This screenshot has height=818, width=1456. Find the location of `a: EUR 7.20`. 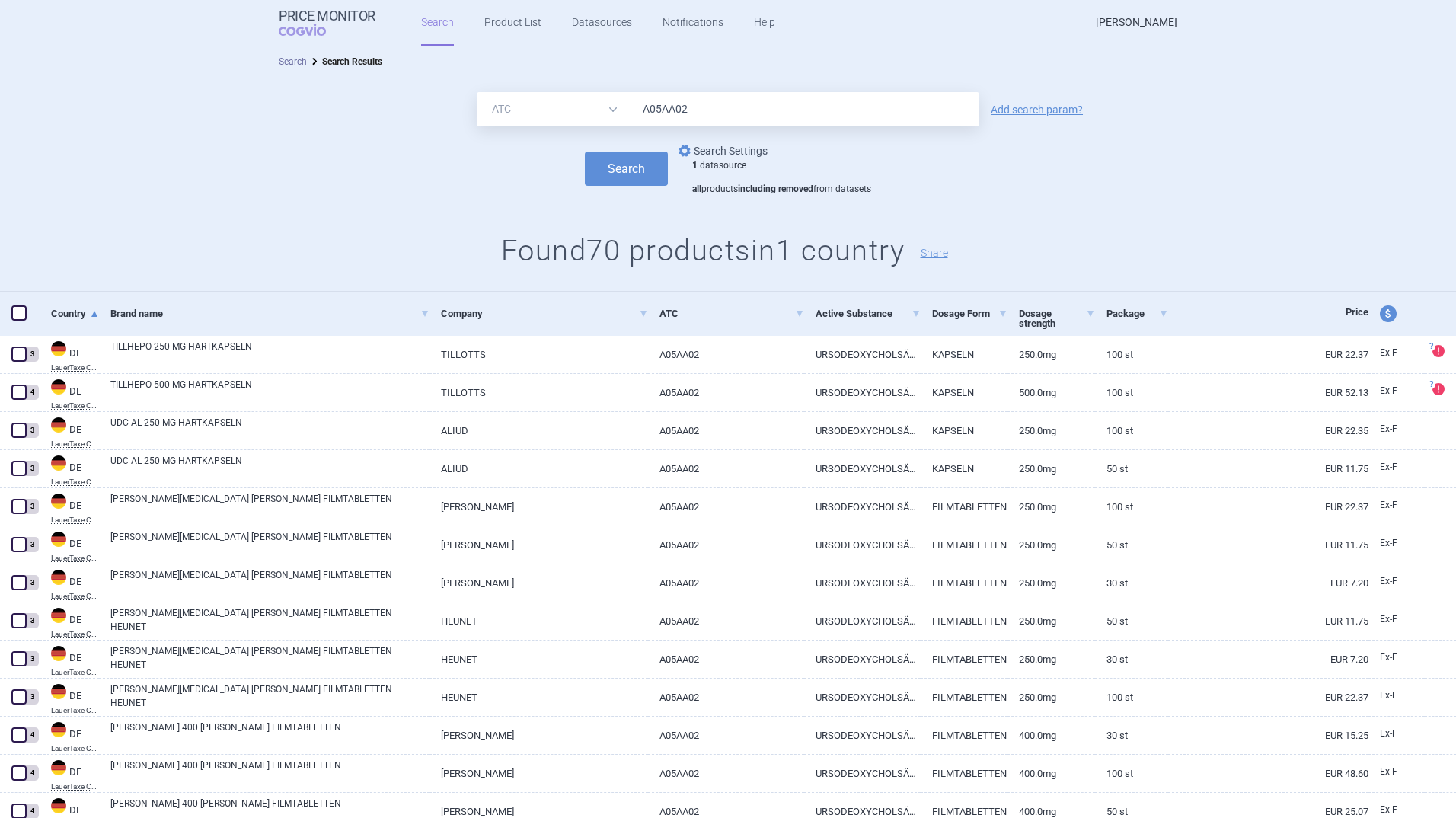

a: EUR 7.20 is located at coordinates (1268, 582).